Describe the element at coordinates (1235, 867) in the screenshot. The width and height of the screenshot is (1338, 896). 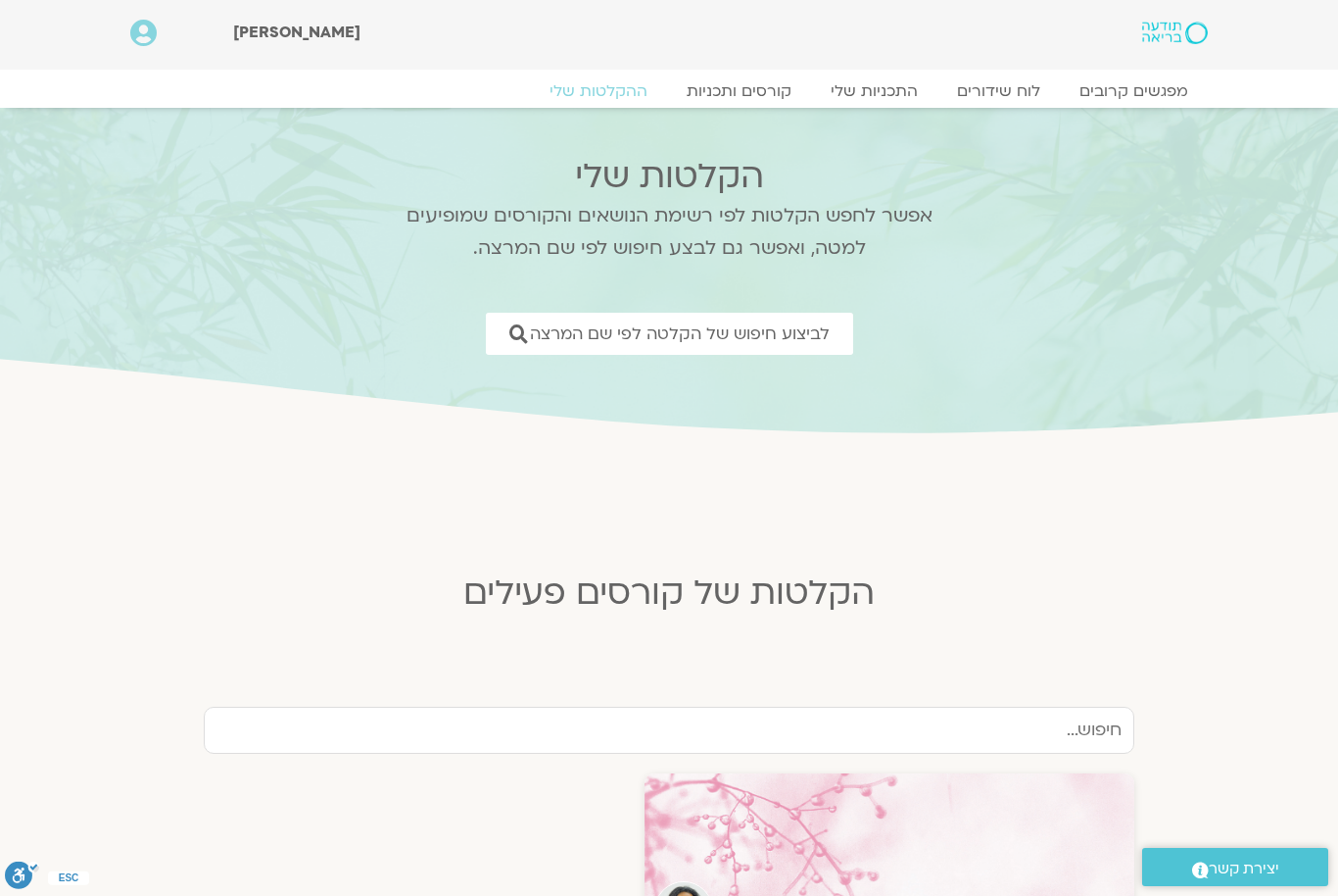
I see `a: יצירת קשר` at that location.